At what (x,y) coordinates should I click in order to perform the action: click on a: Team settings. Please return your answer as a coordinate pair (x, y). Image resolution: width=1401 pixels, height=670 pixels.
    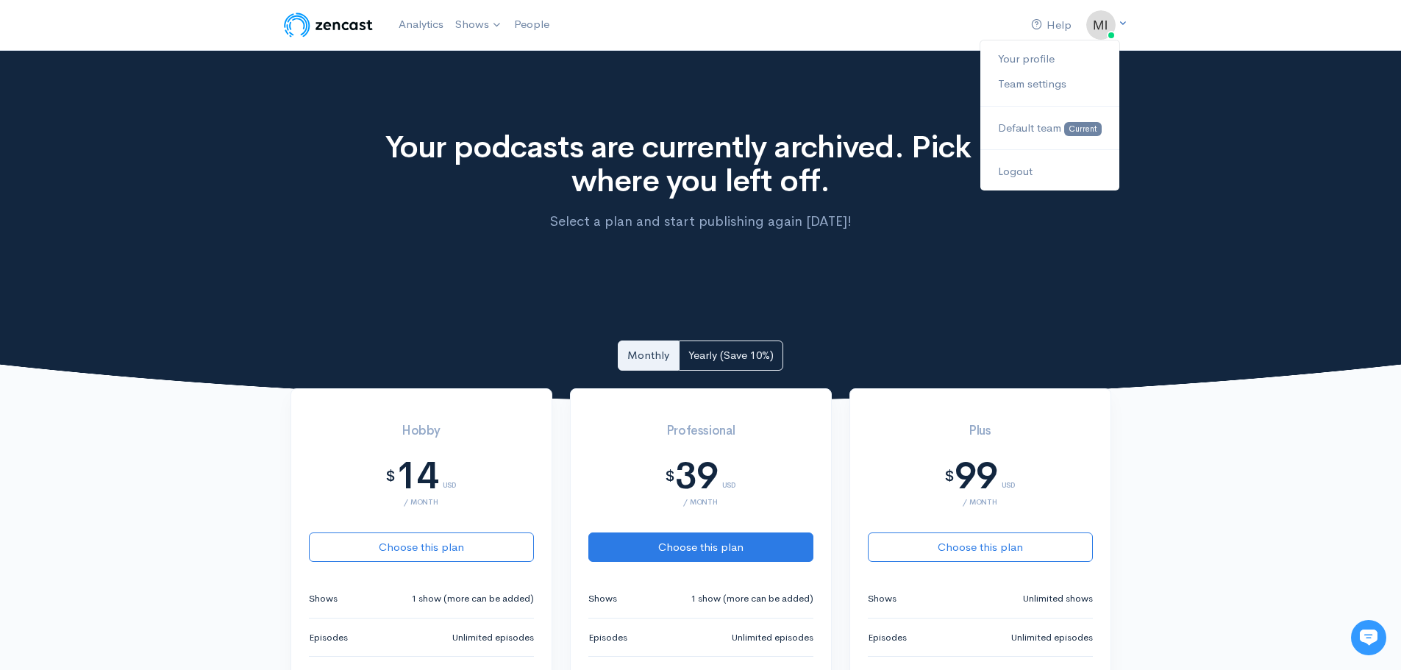
    Looking at the image, I should click on (1050, 84).